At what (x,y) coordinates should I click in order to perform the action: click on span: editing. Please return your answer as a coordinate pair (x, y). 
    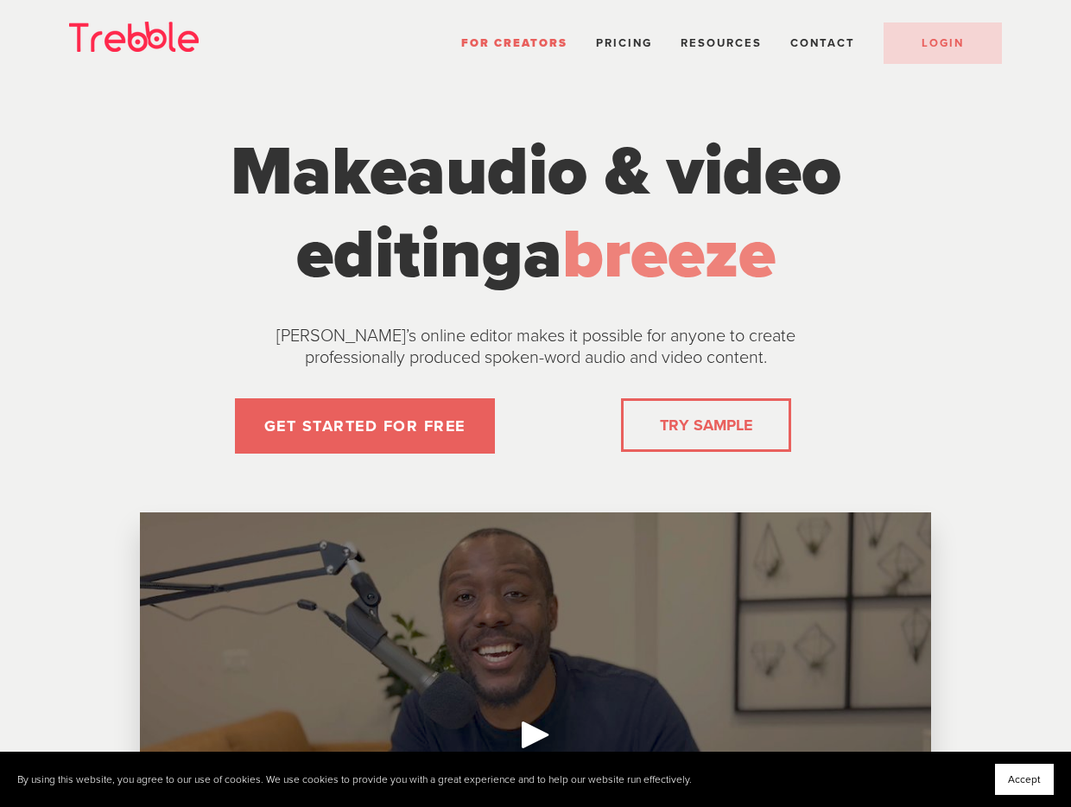
    Looking at the image, I should click on (410, 255).